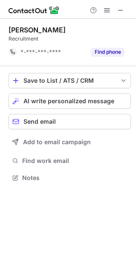 The height and width of the screenshot is (273, 136). Describe the element at coordinates (70, 142) in the screenshot. I see `button: Add to email campaign` at that location.